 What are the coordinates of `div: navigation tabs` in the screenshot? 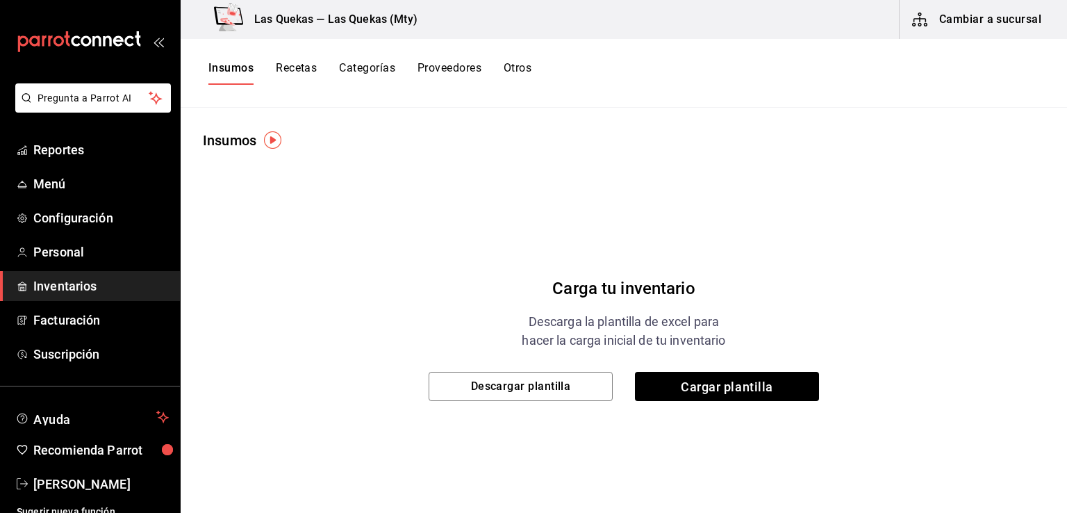 It's located at (370, 73).